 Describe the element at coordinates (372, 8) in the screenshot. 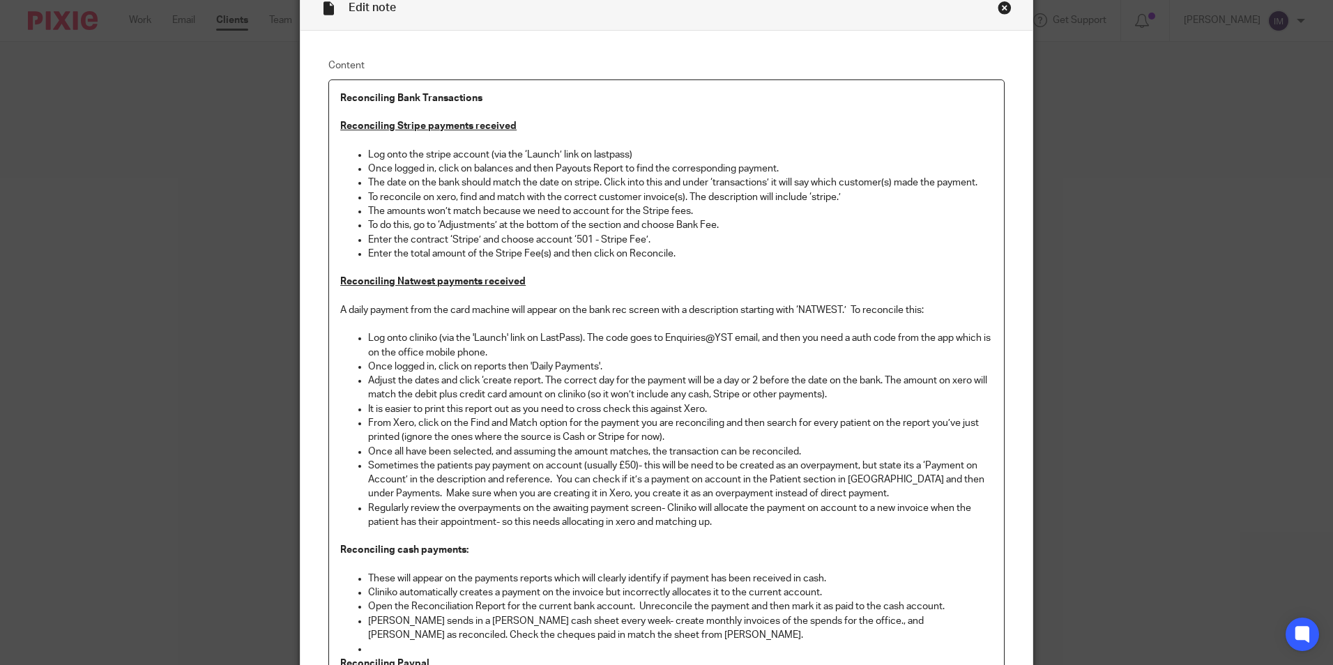

I see `span: Edit note` at that location.